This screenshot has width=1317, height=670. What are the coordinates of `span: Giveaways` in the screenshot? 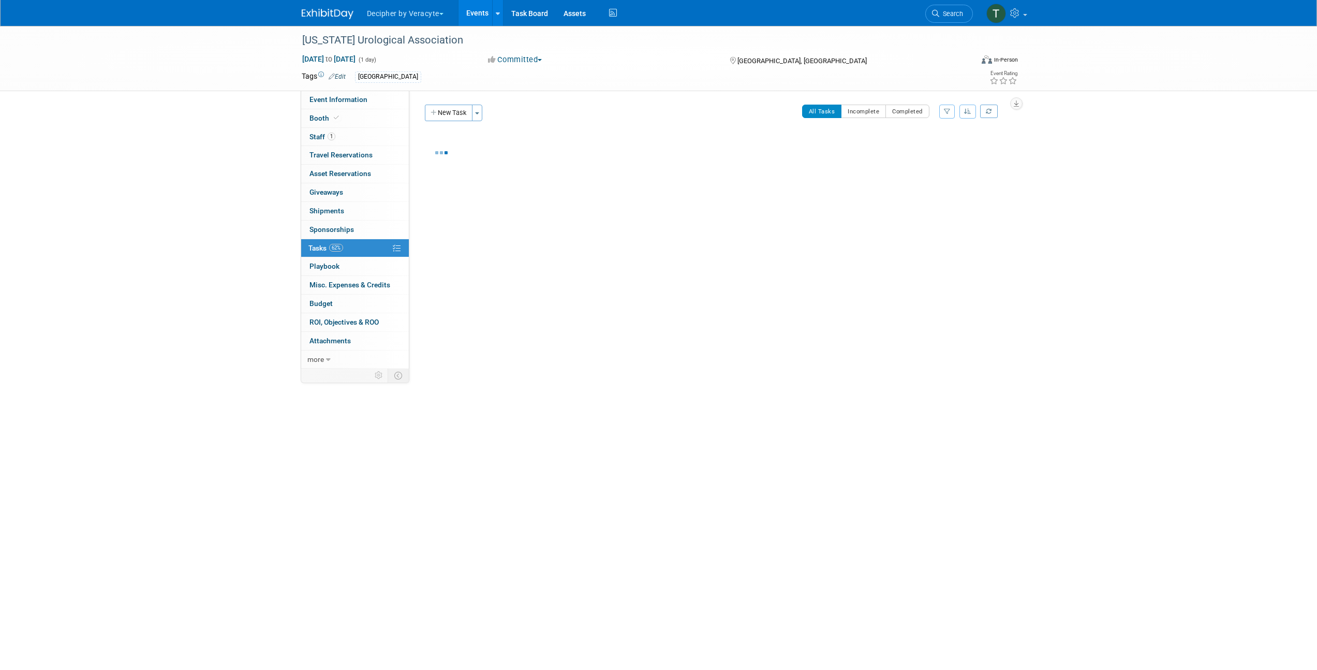 It's located at (326, 192).